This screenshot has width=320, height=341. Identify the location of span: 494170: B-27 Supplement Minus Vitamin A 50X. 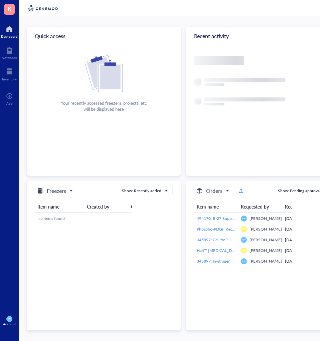
(240, 219).